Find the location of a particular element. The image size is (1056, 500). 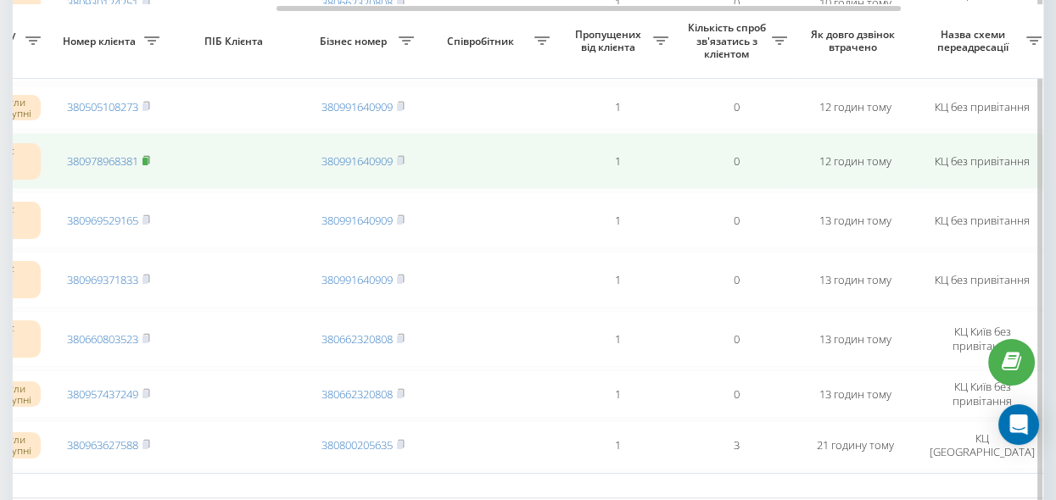

span: ПІБ Клієнта is located at coordinates (236, 42).